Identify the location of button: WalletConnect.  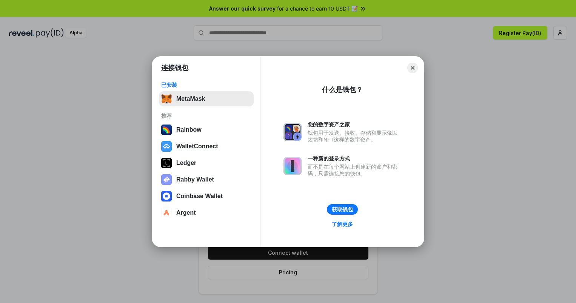
(206, 146).